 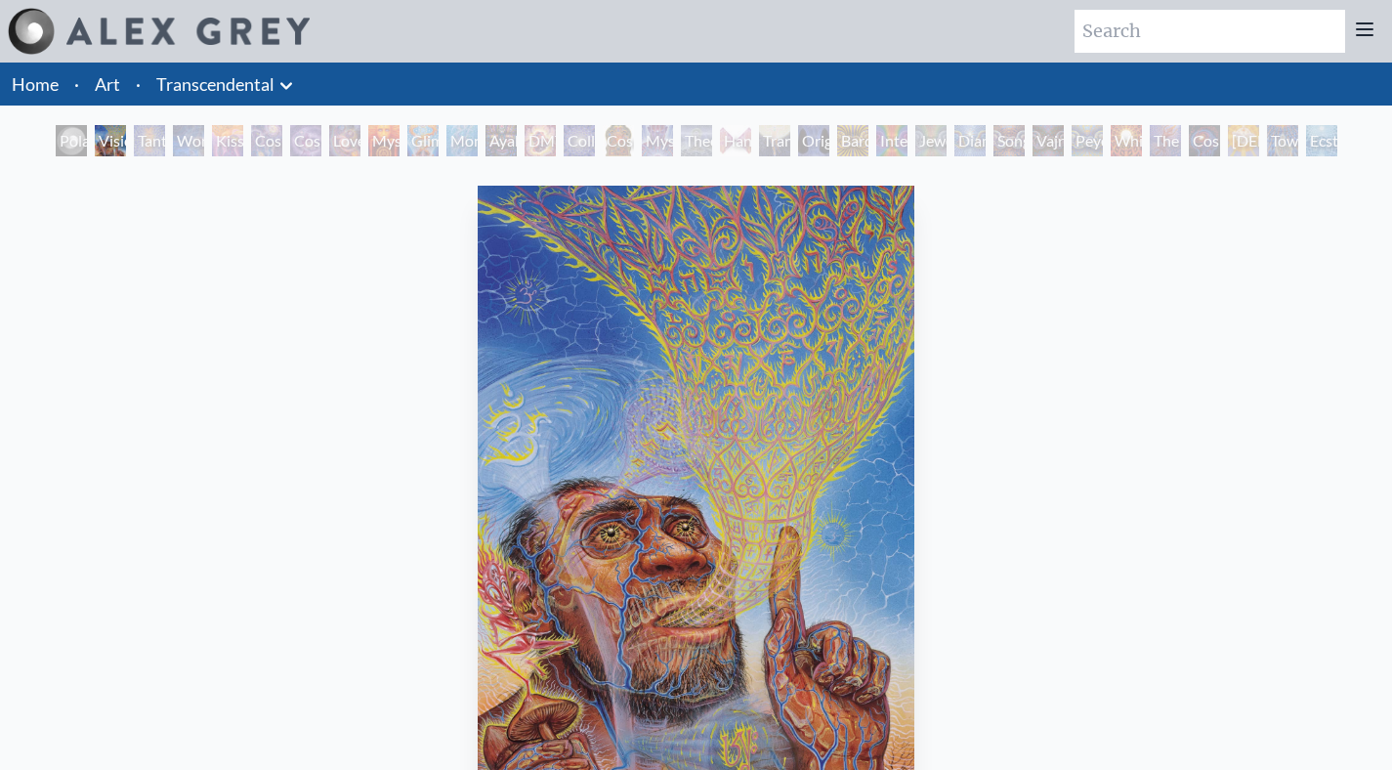 I want to click on div: Vajra Being, so click(x=1048, y=141).